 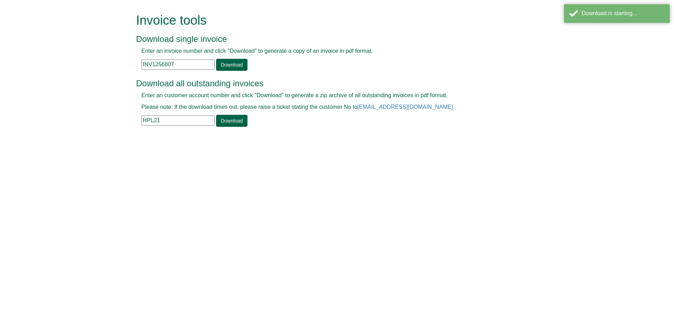 I want to click on input: e.g. INV1234, so click(x=178, y=65).